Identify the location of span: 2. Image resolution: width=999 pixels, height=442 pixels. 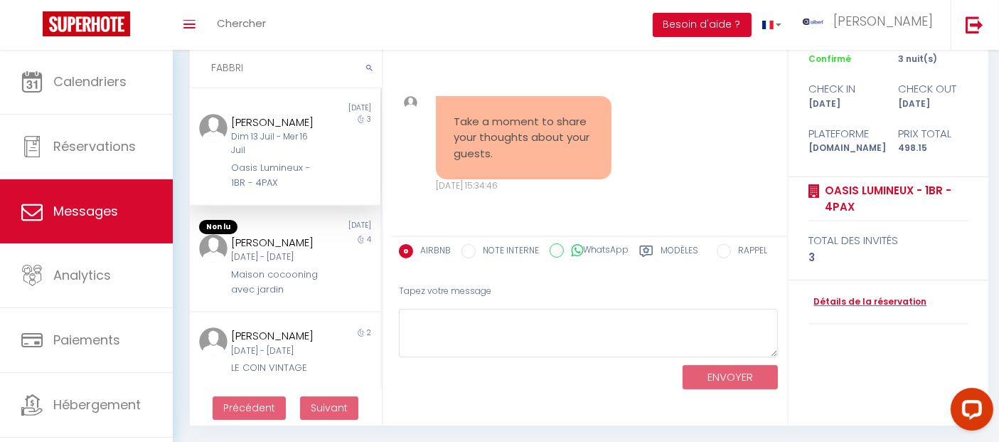
(369, 332).